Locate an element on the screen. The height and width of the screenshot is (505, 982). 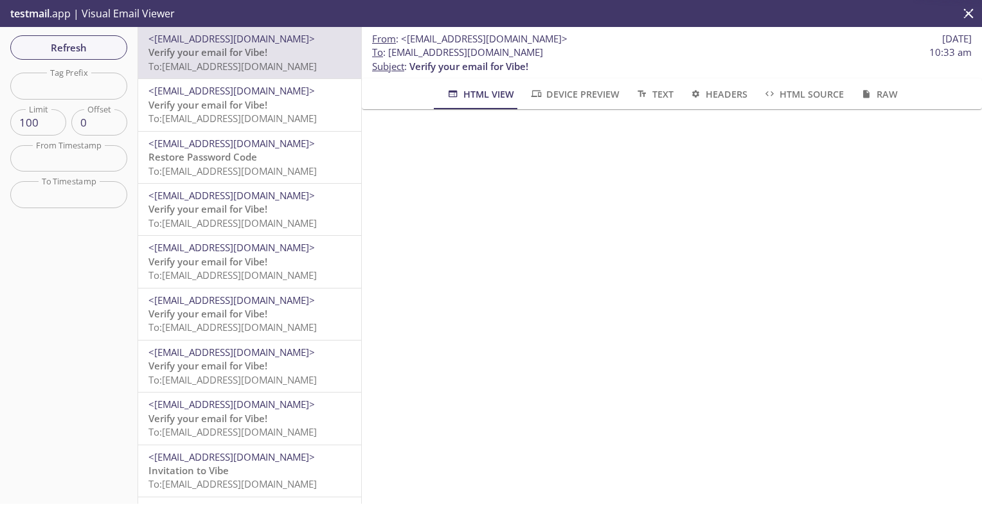
span: 10:33 am is located at coordinates (951, 52).